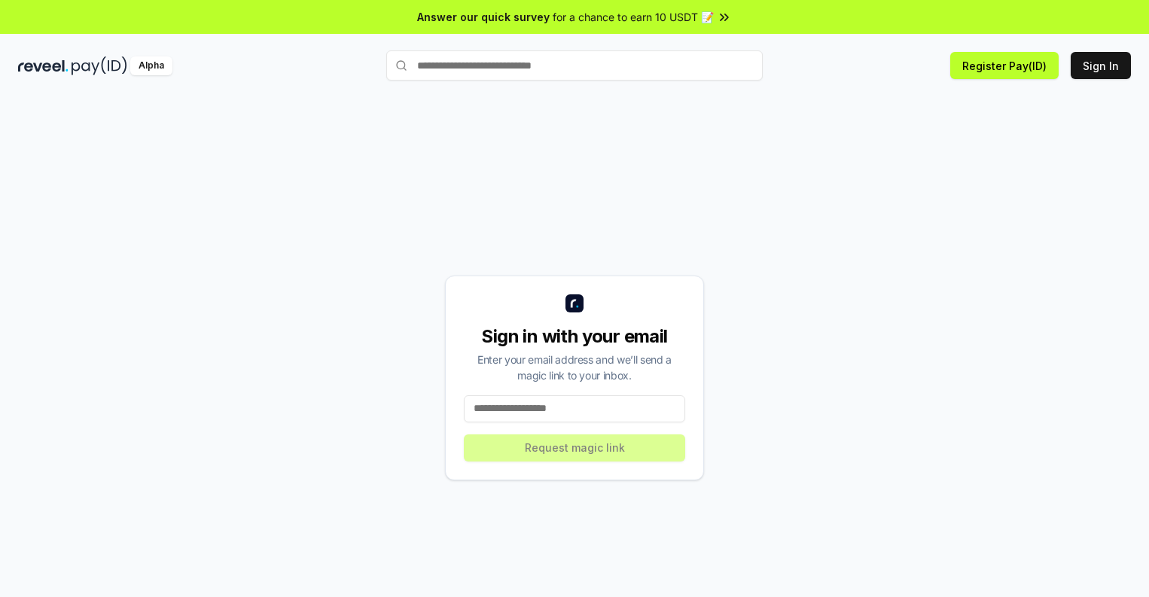 The image size is (1149, 597). What do you see at coordinates (575, 337) in the screenshot?
I see `div: Sign in with your email` at bounding box center [575, 337].